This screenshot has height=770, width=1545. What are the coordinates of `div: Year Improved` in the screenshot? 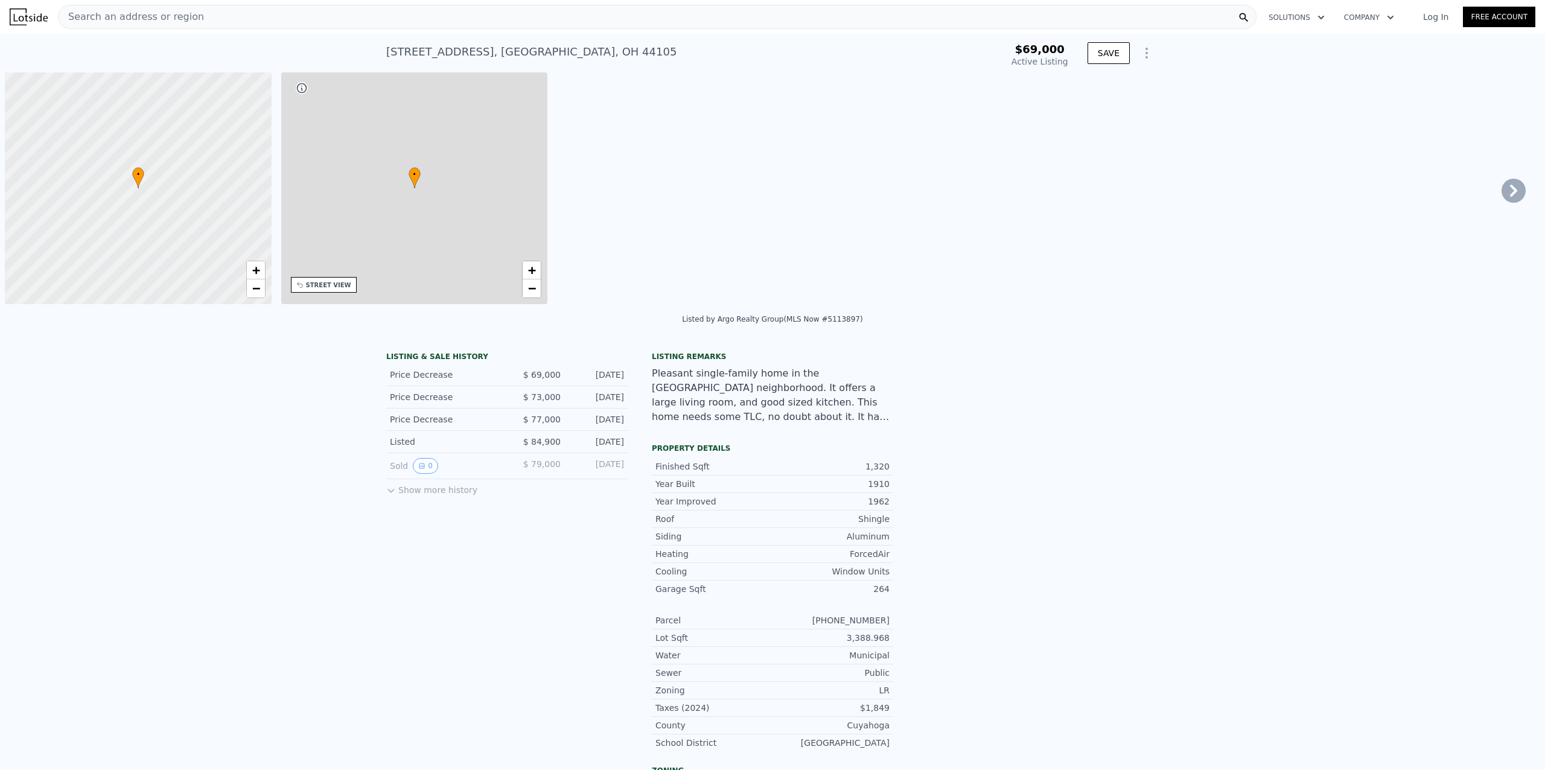 It's located at (714, 502).